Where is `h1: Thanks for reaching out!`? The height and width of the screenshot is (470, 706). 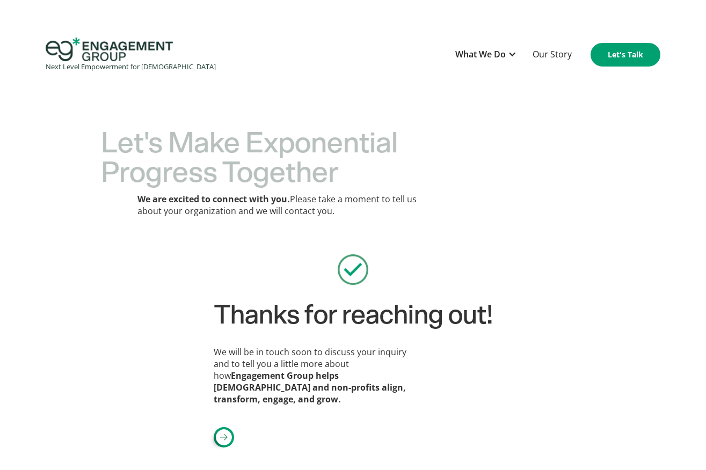 h1: Thanks for reaching out! is located at coordinates (353, 316).